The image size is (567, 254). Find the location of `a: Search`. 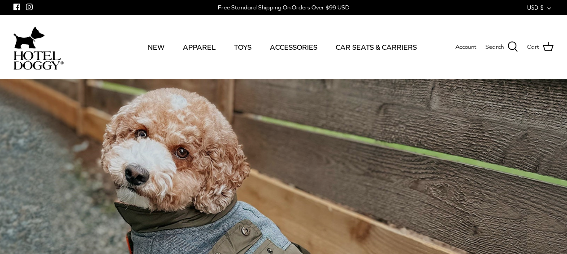

a: Search is located at coordinates (502, 47).